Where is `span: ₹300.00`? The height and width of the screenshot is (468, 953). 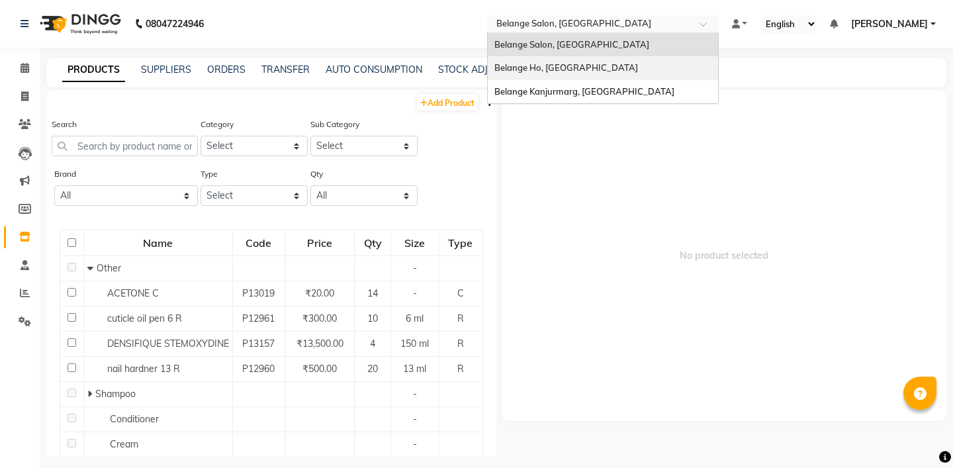
span: ₹300.00 is located at coordinates (319, 318).